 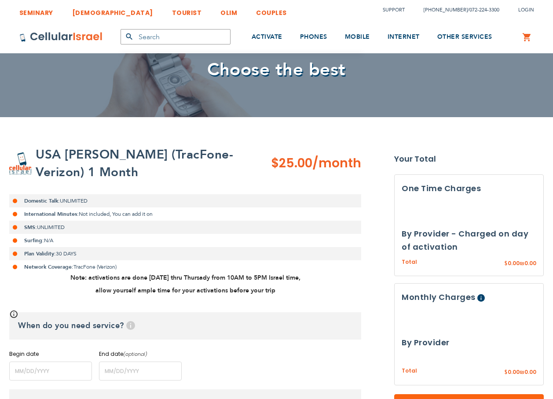 I want to click on span: PHONES, so click(x=314, y=37).